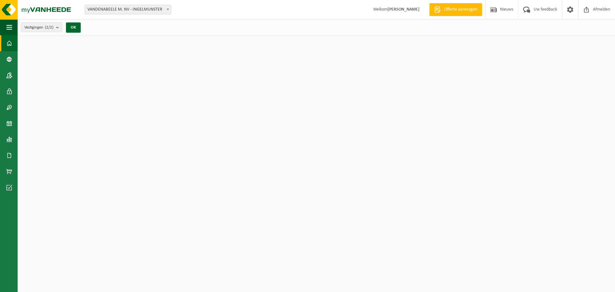 Image resolution: width=615 pixels, height=292 pixels. I want to click on button: Vestigingen(2/2), so click(41, 27).